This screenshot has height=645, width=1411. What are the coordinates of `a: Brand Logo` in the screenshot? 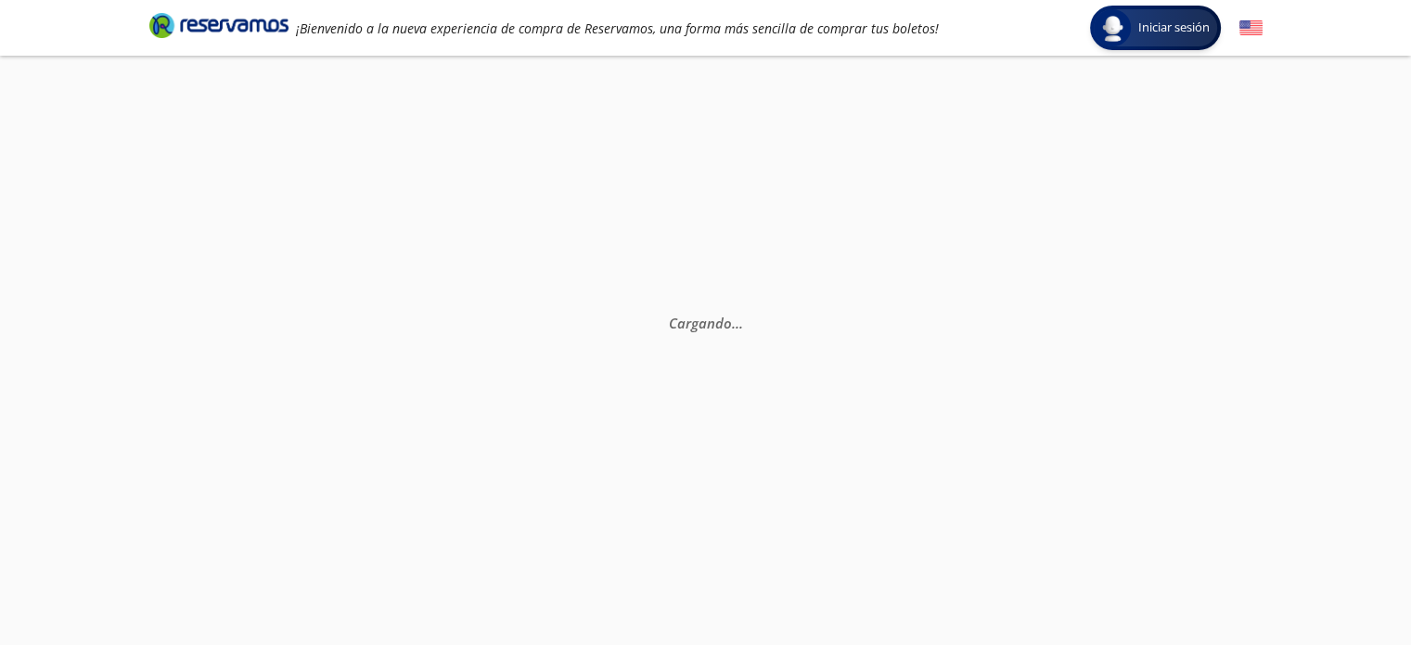 It's located at (219, 28).